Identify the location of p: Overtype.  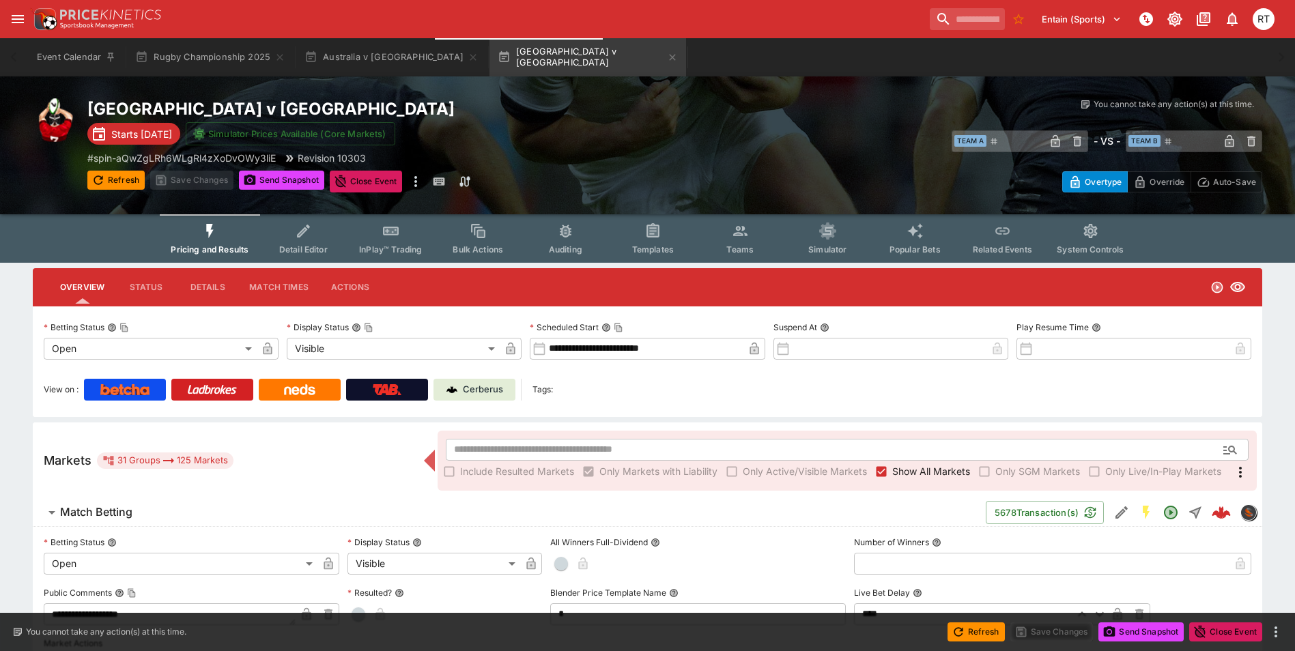
(1103, 182).